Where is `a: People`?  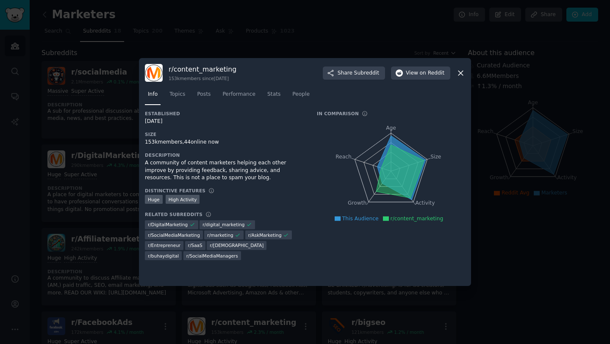
a: People is located at coordinates (301, 96).